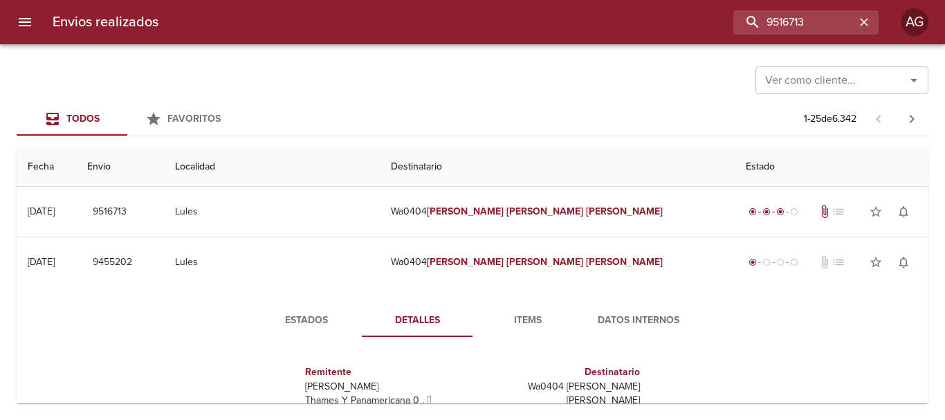 This screenshot has height=420, width=945. Describe the element at coordinates (307, 320) in the screenshot. I see `span: Estados` at that location.